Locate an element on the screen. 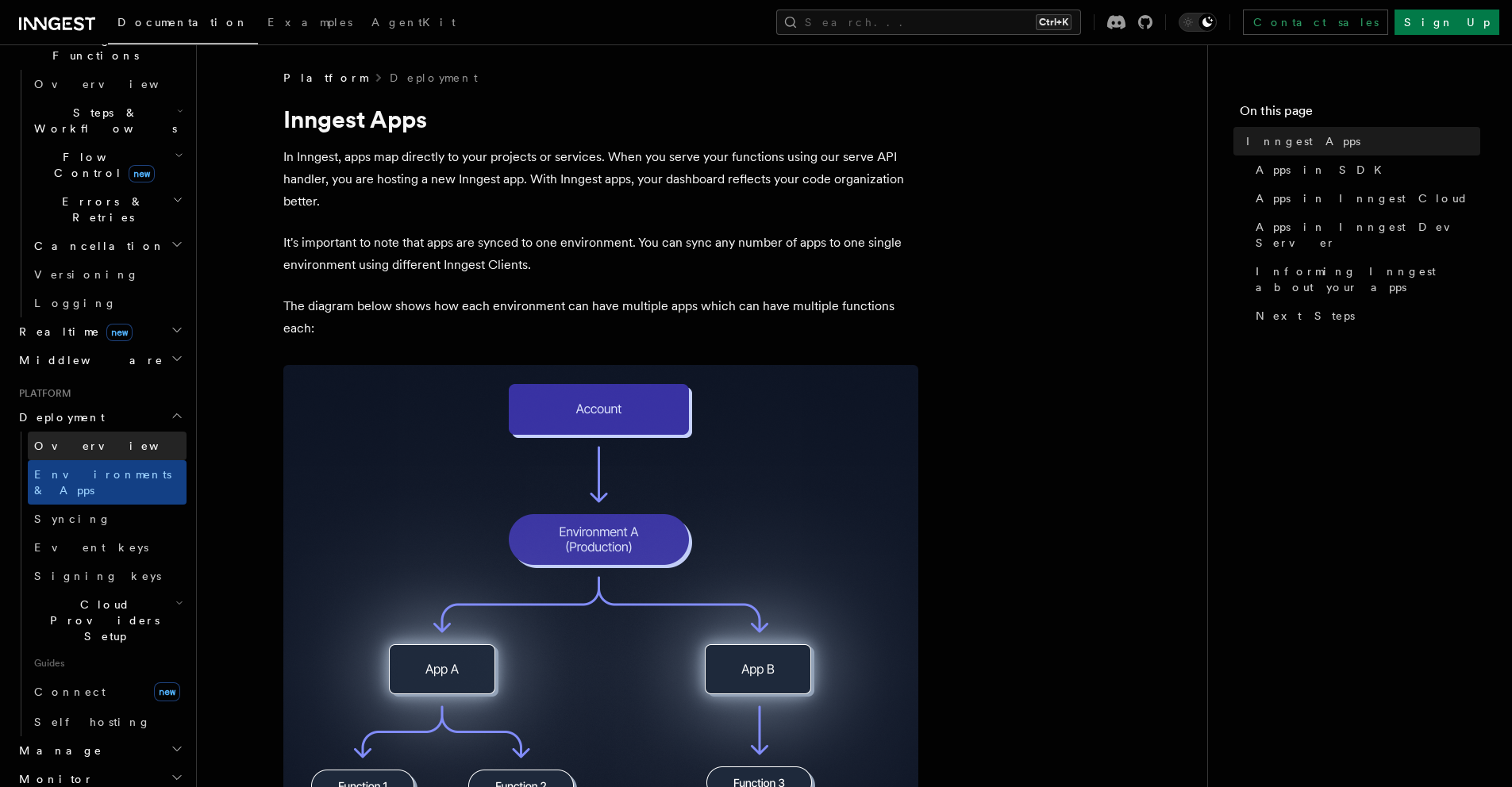  span: Inngest Functions is located at coordinates (92, 47).